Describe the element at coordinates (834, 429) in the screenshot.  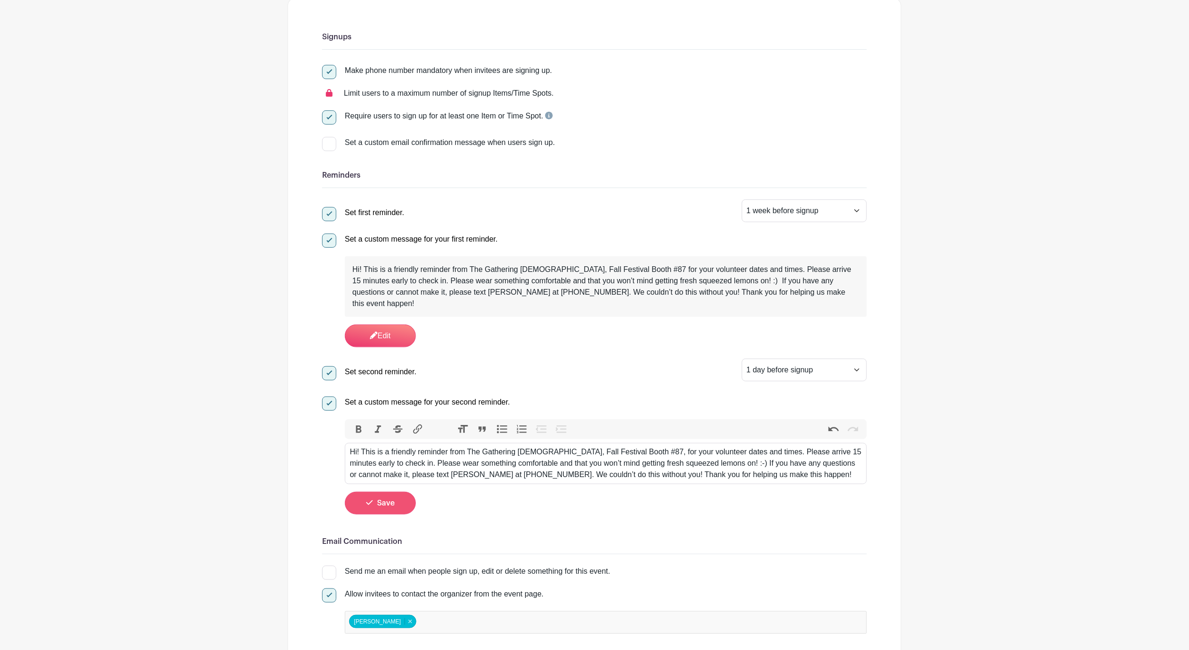
I see `button: Undo` at that location.